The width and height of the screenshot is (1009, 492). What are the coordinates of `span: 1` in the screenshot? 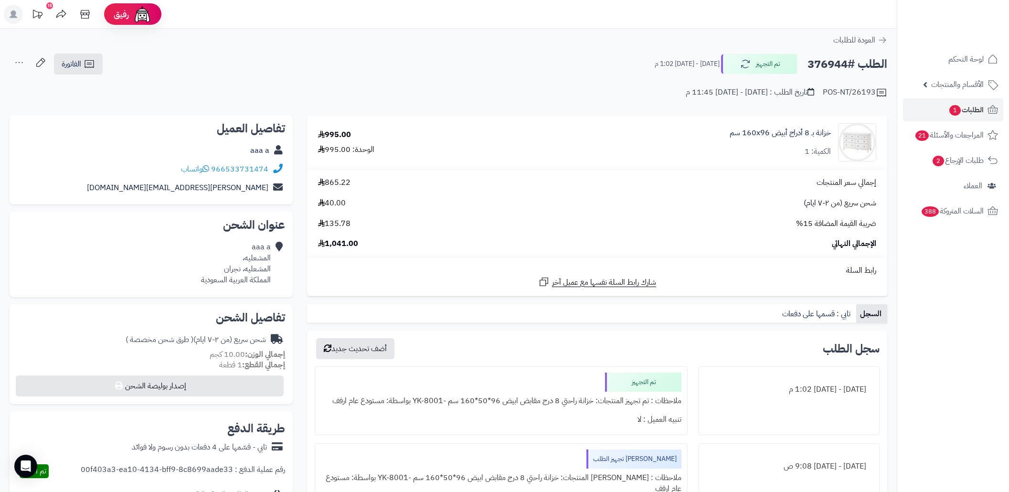 It's located at (955, 110).